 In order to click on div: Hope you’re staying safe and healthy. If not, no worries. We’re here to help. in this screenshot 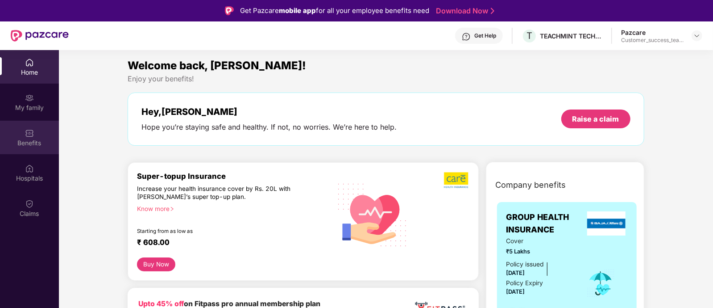, I will do `click(269, 127)`.